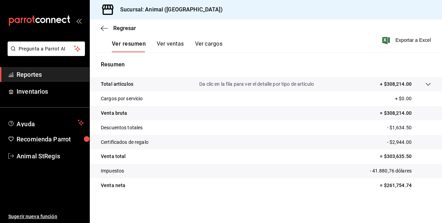  Describe the element at coordinates (79, 21) in the screenshot. I see `button: open_drawer_menu` at that location.